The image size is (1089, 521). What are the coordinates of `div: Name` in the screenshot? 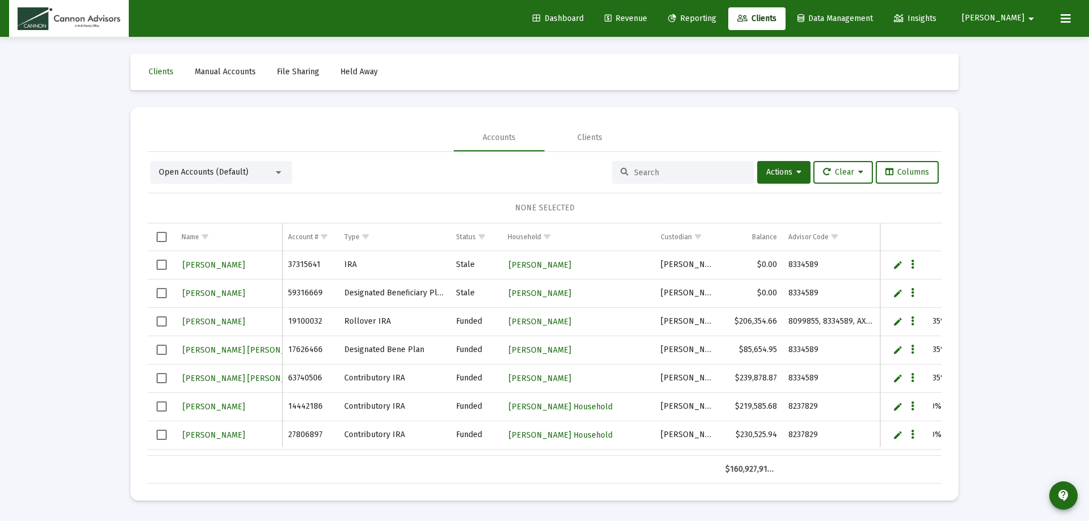 It's located at (190, 237).